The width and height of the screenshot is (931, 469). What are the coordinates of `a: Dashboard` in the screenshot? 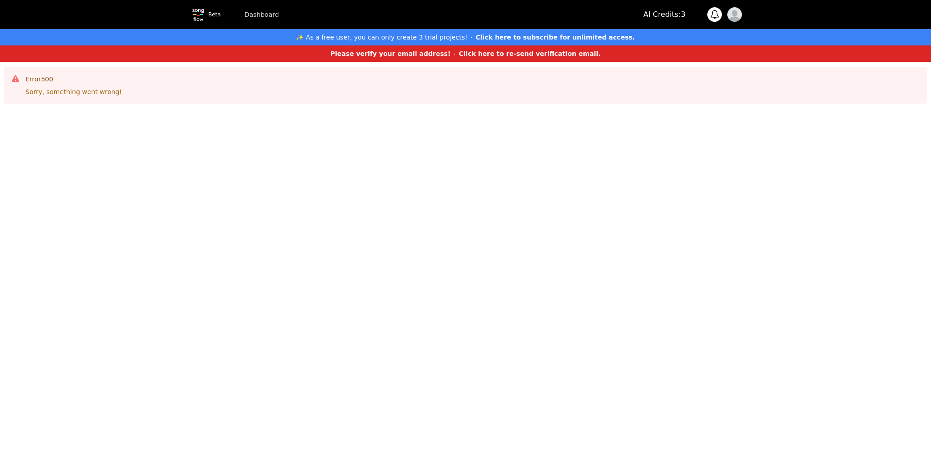 It's located at (262, 15).